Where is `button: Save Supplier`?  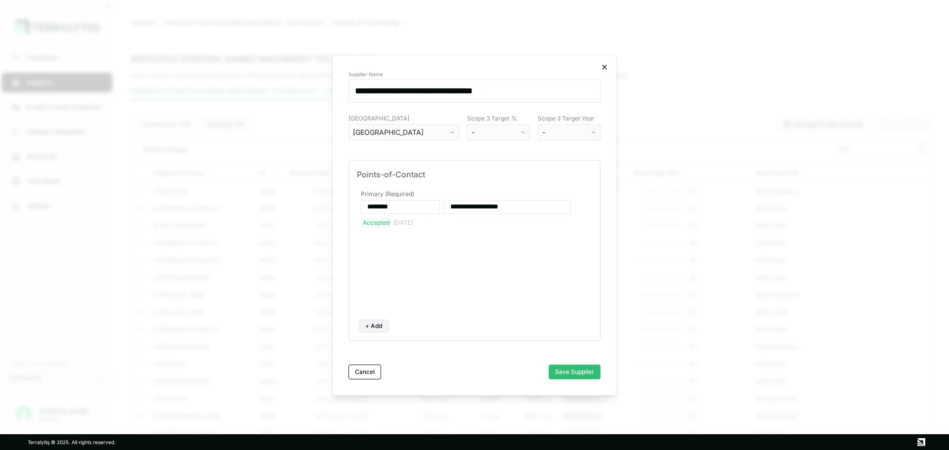
button: Save Supplier is located at coordinates (574, 372).